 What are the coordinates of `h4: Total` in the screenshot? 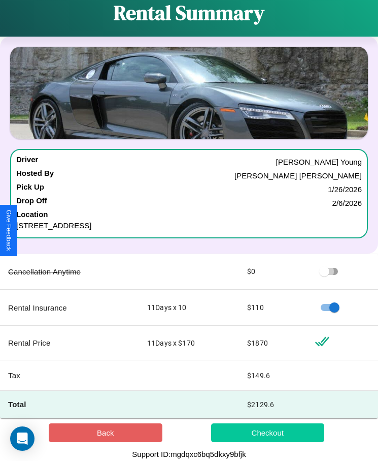 It's located at (70, 404).